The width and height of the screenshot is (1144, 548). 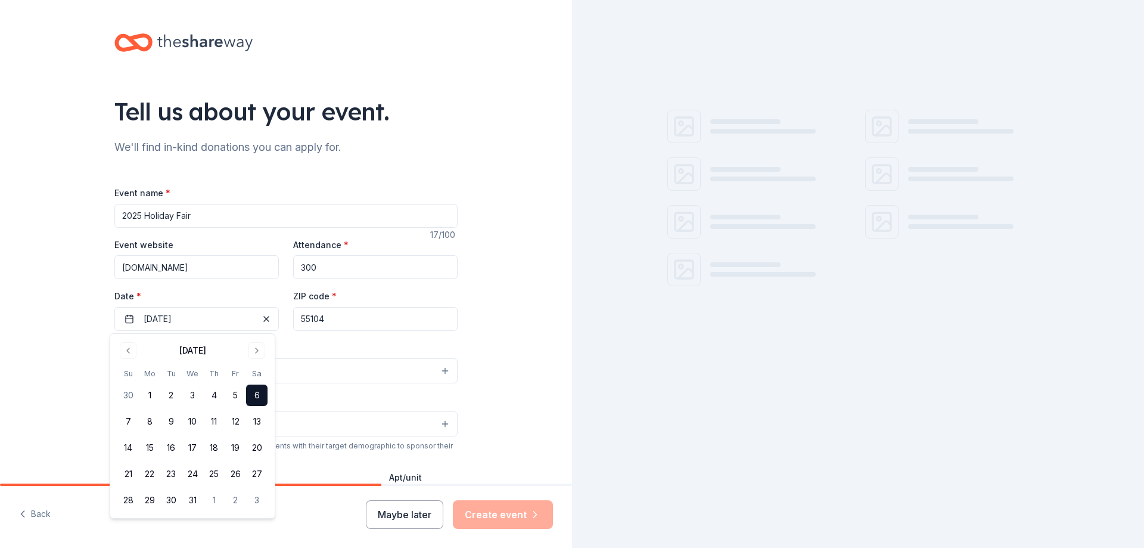 I want to click on button: 5, so click(x=235, y=395).